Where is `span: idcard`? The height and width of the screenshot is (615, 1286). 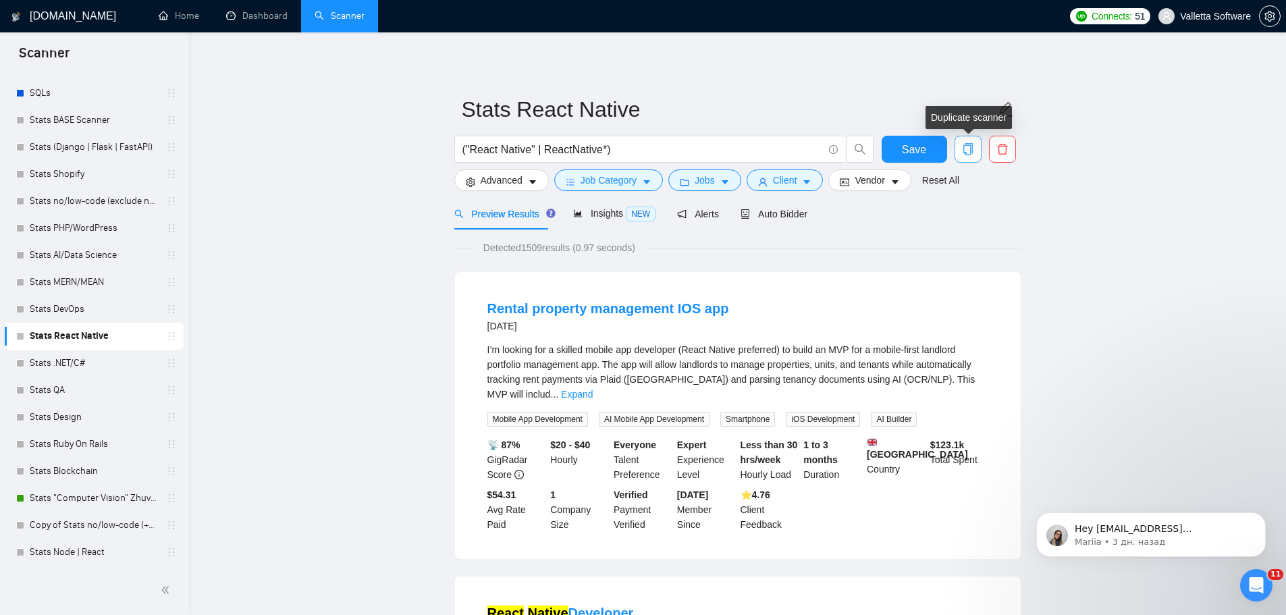
span: idcard is located at coordinates (845, 182).